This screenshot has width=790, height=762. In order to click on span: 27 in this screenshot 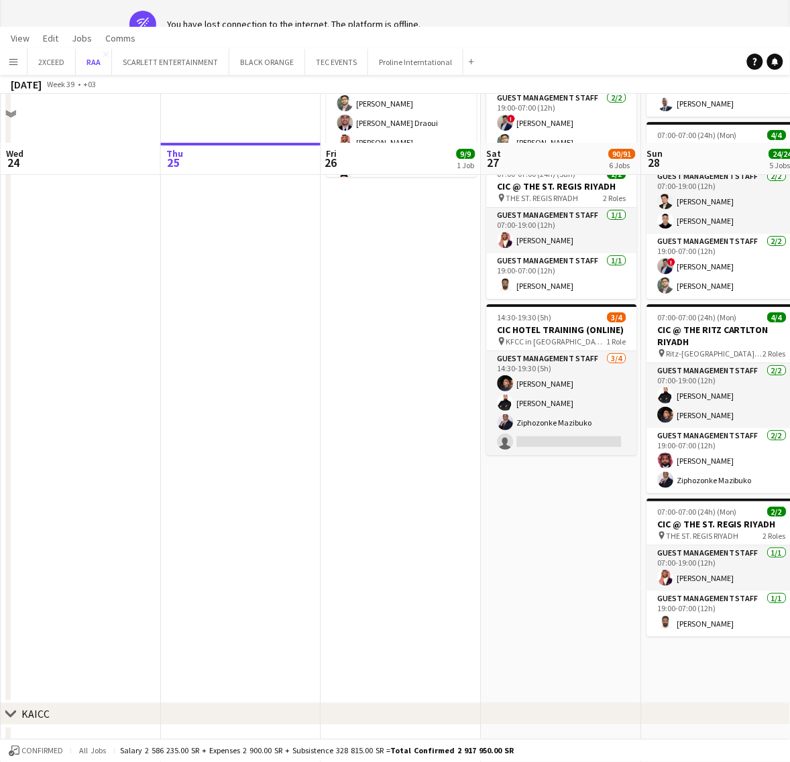, I will do `click(493, 162)`.